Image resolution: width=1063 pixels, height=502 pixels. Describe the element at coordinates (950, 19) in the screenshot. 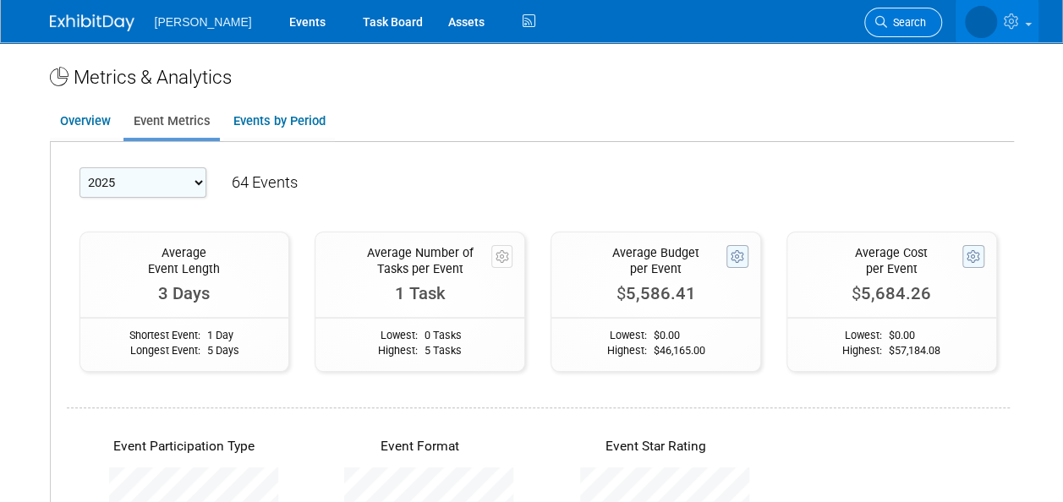

I see `img: Amber Vincent` at that location.